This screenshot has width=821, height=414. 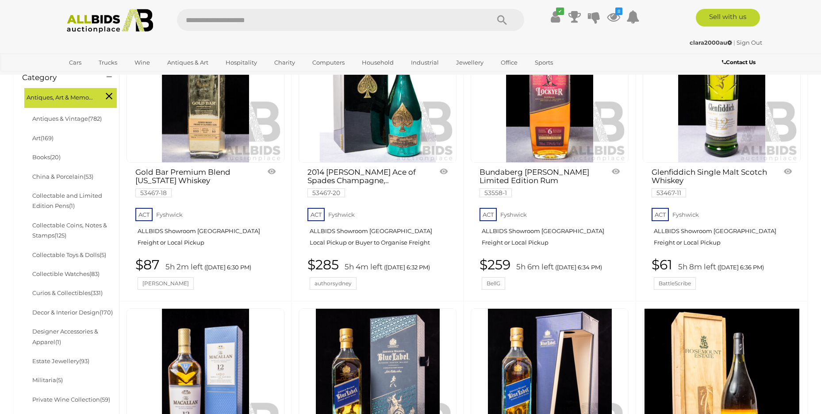 I want to click on span: (169), so click(x=47, y=138).